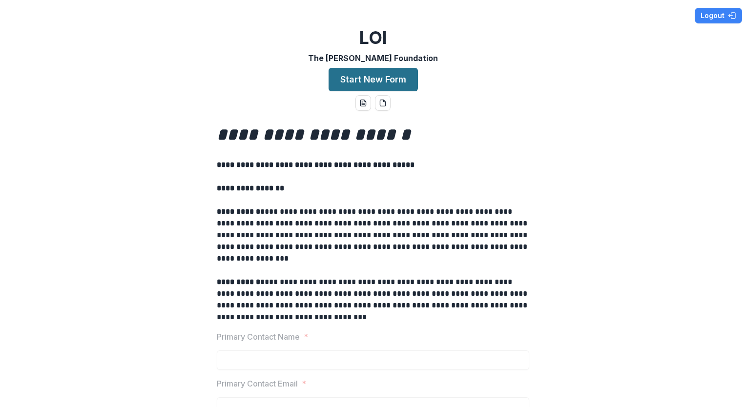 This screenshot has width=746, height=407. I want to click on h2: LOI, so click(373, 38).